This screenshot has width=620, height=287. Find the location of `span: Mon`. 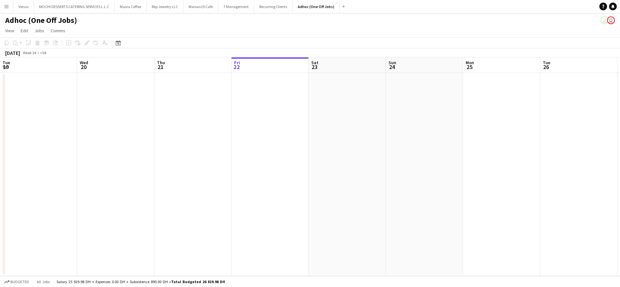

span: Mon is located at coordinates (470, 63).